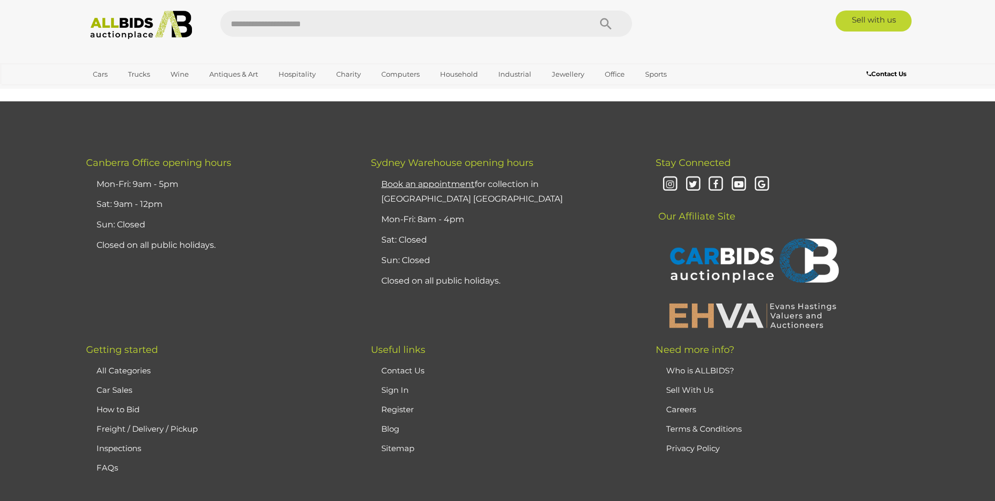 The height and width of the screenshot is (501, 995). Describe the element at coordinates (398, 349) in the screenshot. I see `span: Useful links` at that location.